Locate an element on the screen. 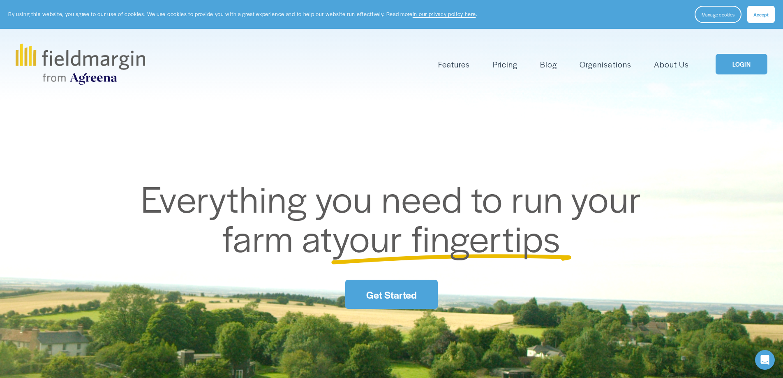 The image size is (783, 378). span: Accept is located at coordinates (761, 14).